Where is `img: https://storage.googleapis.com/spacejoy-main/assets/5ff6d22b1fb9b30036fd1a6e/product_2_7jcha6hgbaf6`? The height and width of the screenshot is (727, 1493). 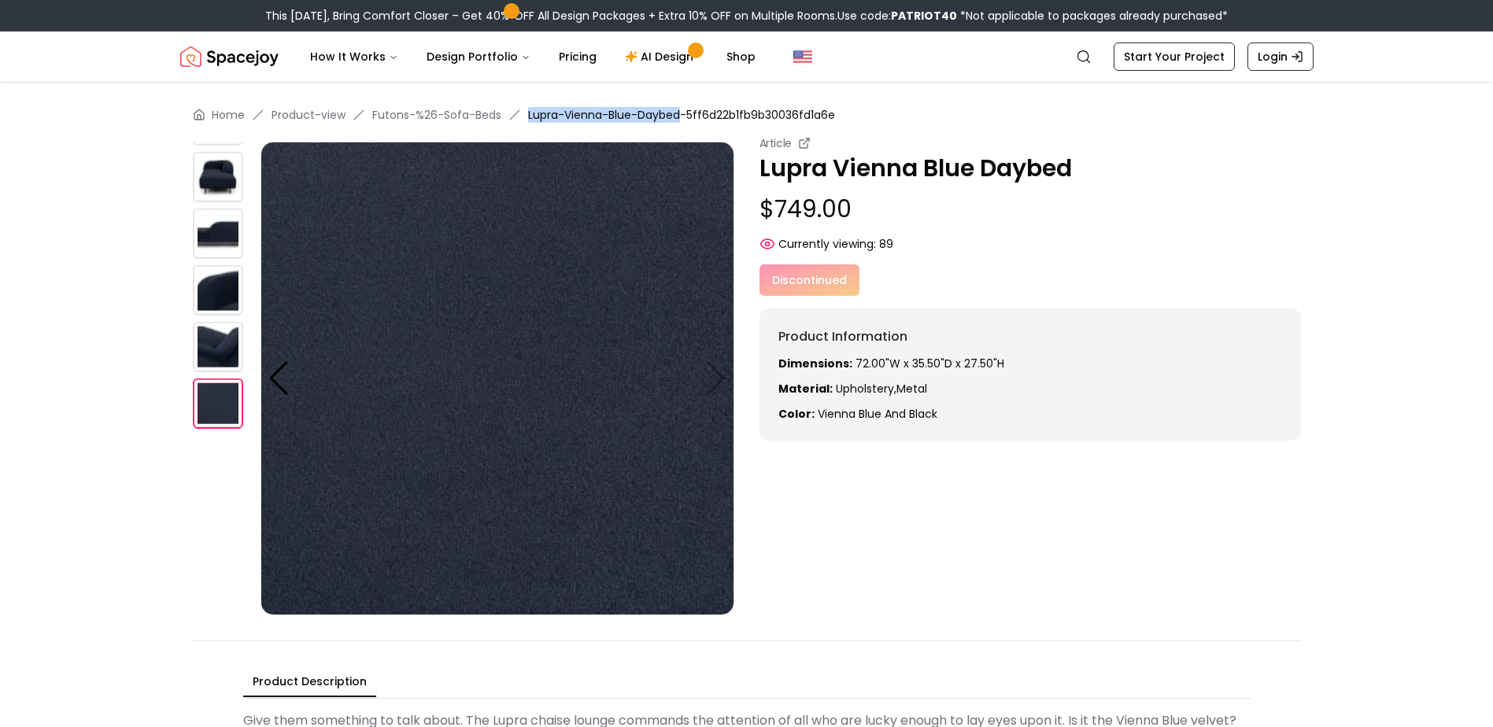 img: https://storage.googleapis.com/spacejoy-main/assets/5ff6d22b1fb9b30036fd1a6e/product_2_7jcha6hgbaf6 is located at coordinates (218, 120).